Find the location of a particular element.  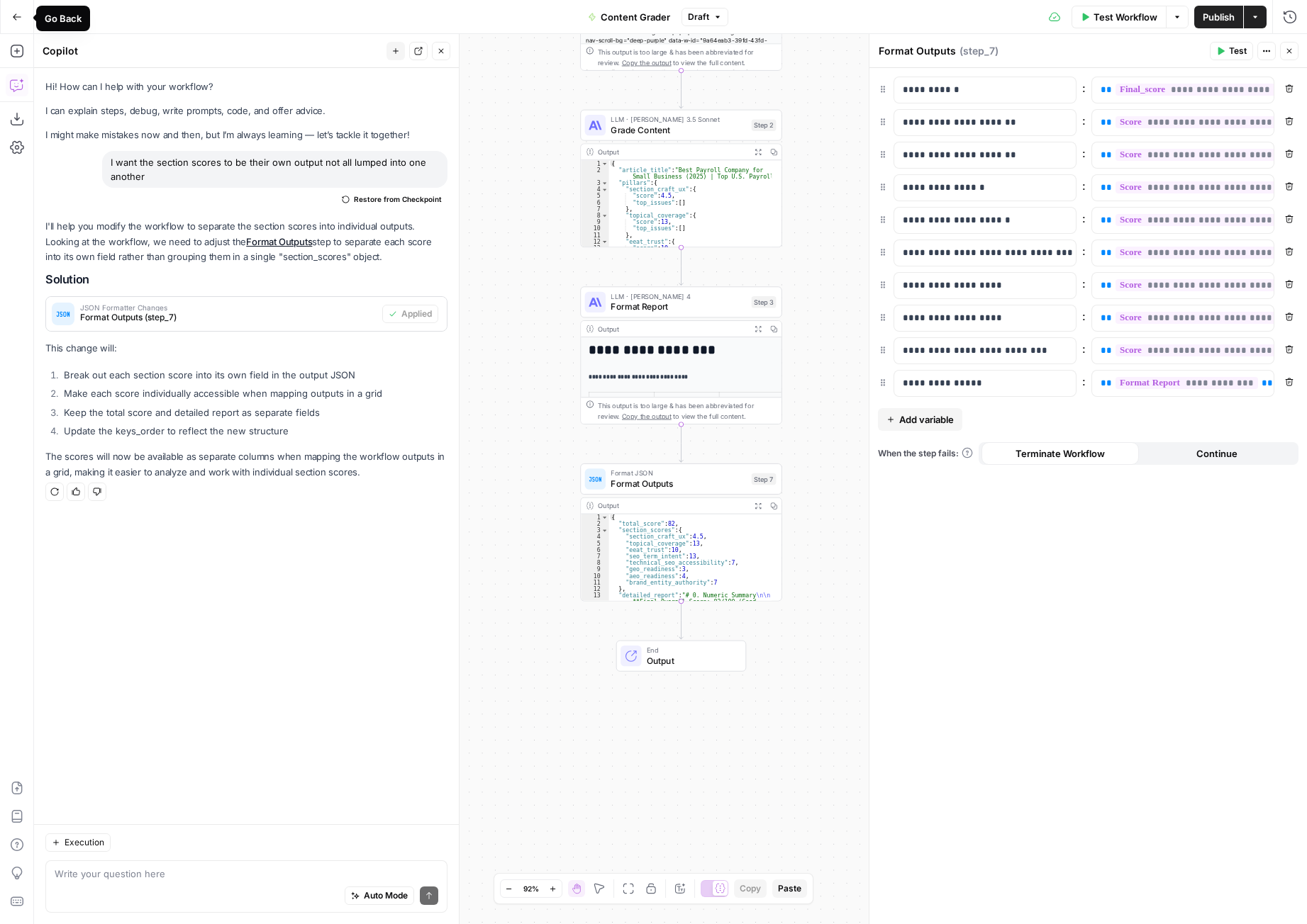

div: 6 is located at coordinates (594, 549).